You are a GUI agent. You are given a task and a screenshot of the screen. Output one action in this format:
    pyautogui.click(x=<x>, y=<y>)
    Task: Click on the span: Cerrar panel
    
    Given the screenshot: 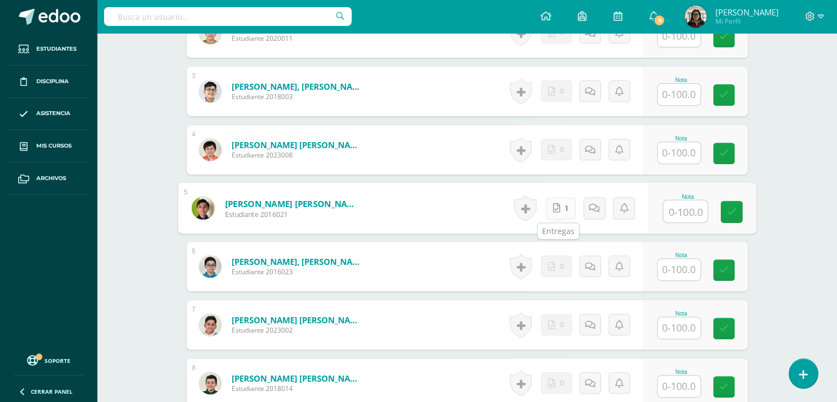 What is the action you would take?
    pyautogui.click(x=52, y=391)
    